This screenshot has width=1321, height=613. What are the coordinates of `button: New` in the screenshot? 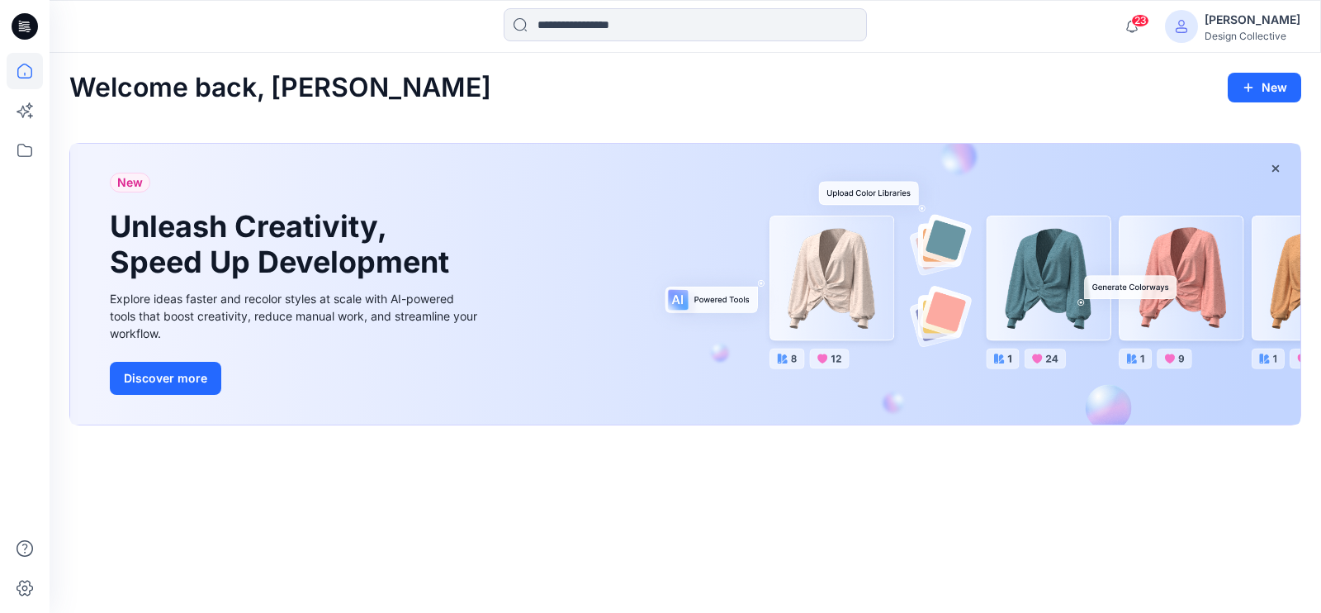 It's located at (1264, 88).